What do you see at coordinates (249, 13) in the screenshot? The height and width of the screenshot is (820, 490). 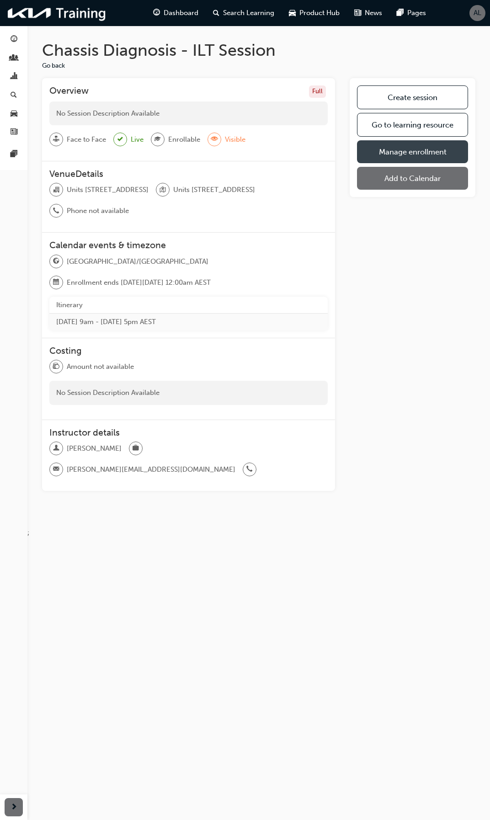 I see `span: Search Learning` at bounding box center [249, 13].